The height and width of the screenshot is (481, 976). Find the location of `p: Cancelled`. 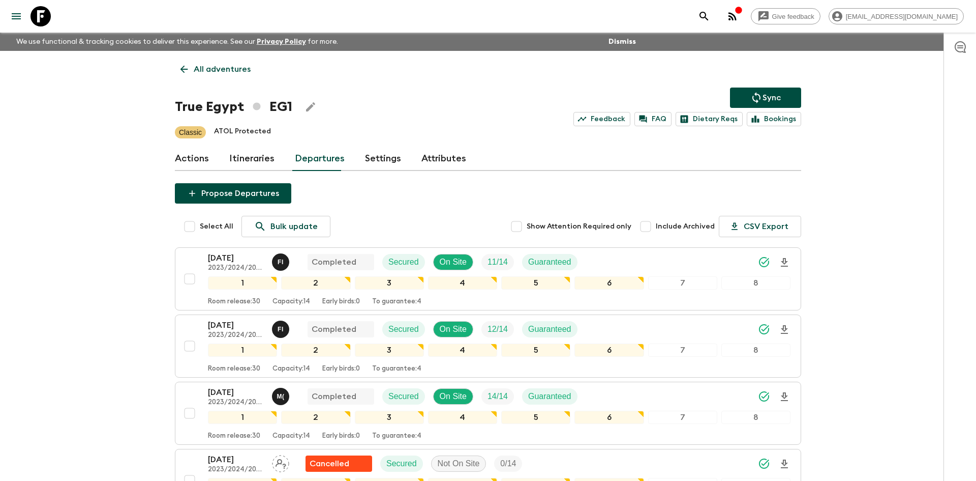

p: Cancelled is located at coordinates (330, 463).